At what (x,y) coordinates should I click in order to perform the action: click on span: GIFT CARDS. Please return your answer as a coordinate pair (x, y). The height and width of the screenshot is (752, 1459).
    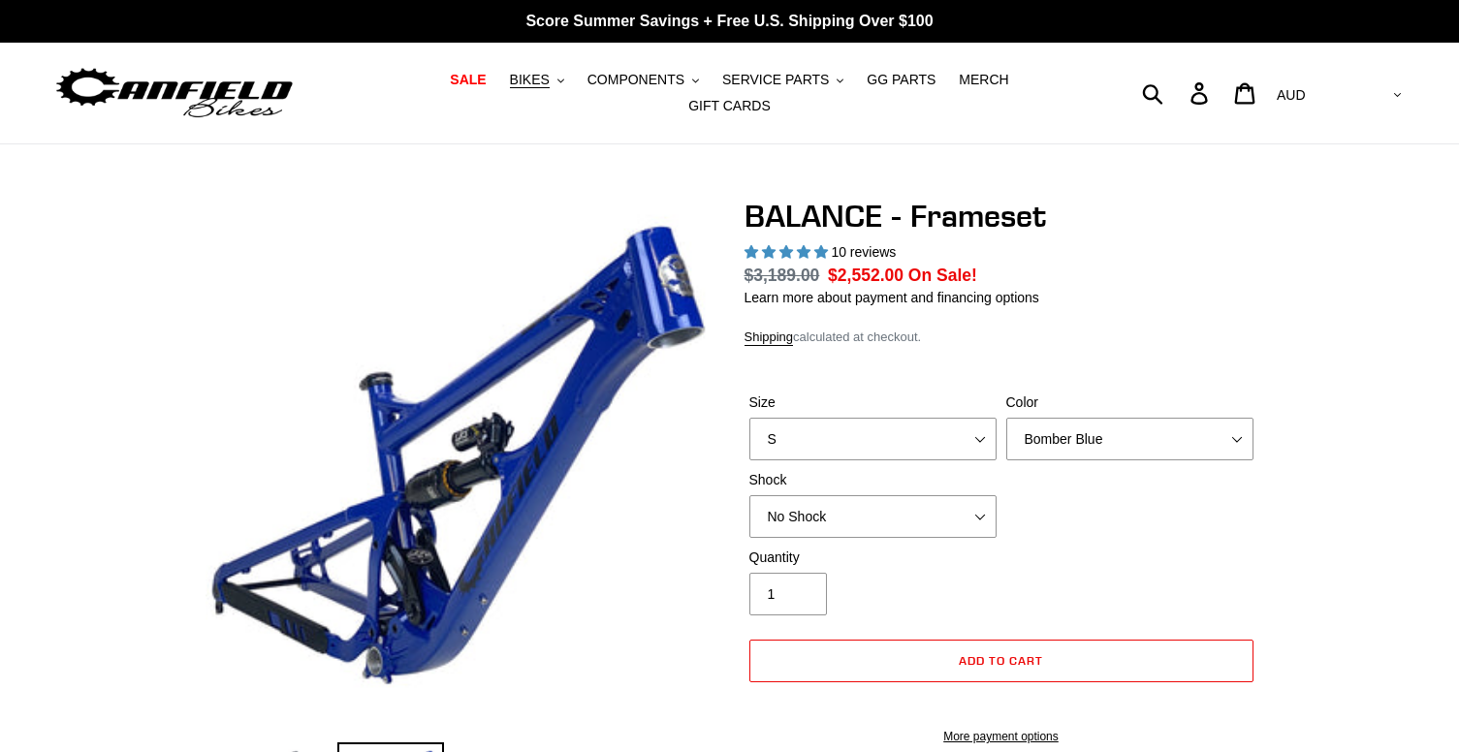
    Looking at the image, I should click on (729, 106).